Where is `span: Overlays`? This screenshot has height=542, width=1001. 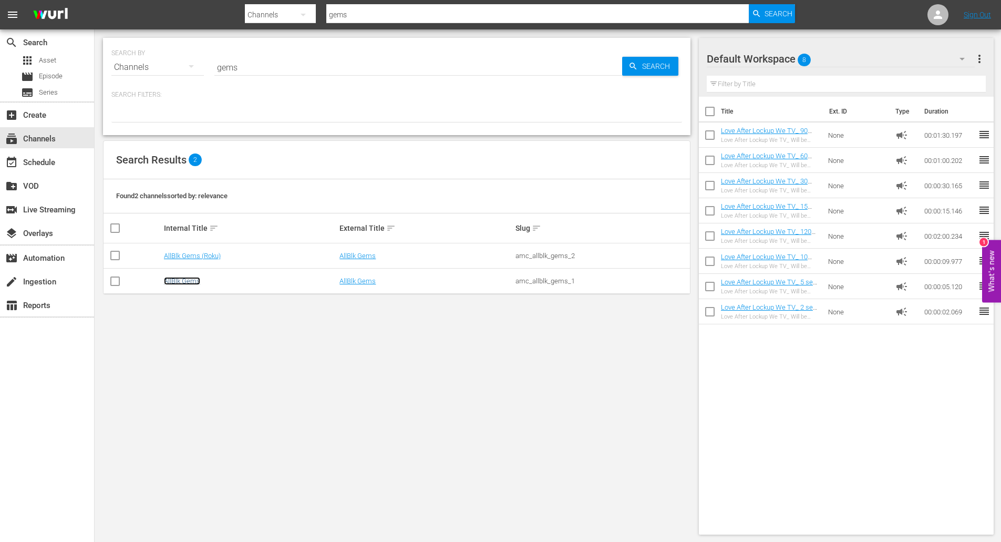
span: Overlays is located at coordinates (12, 233).